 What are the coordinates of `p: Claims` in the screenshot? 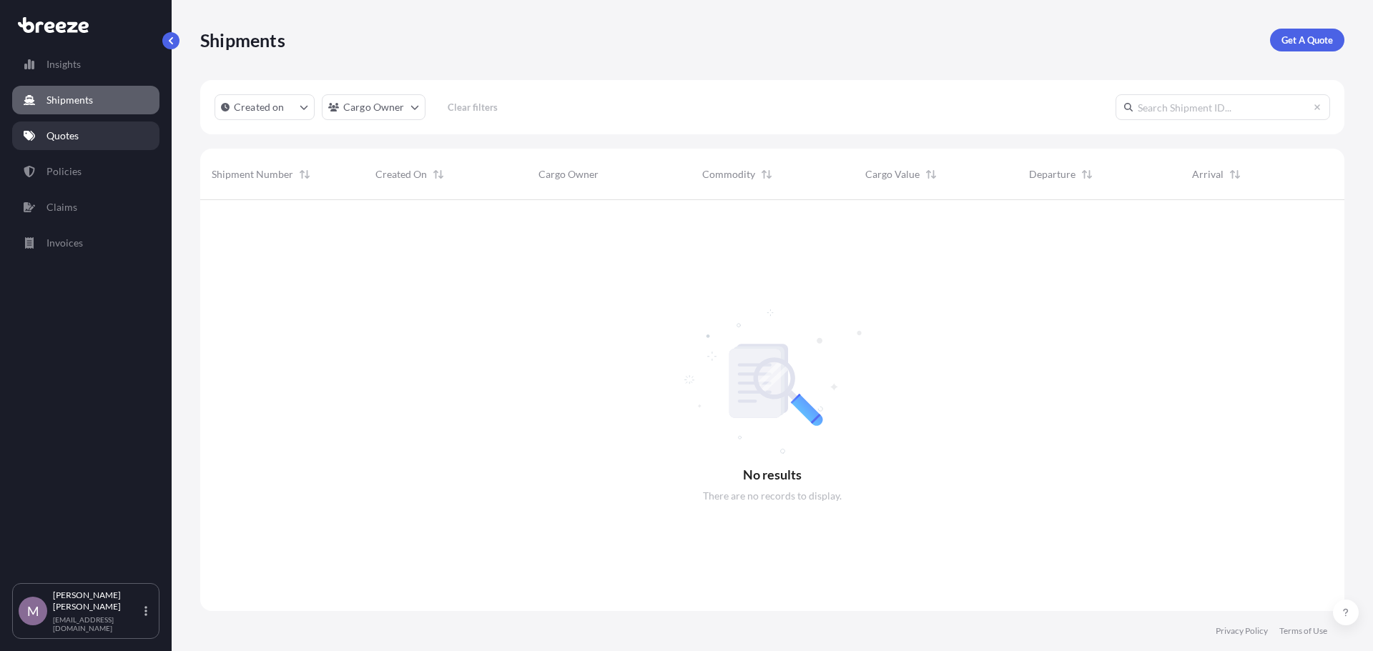 It's located at (61, 207).